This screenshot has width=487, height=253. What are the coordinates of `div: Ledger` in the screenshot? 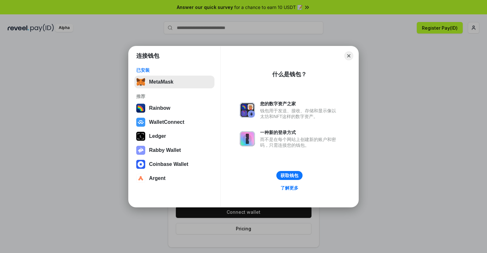 It's located at (157, 136).